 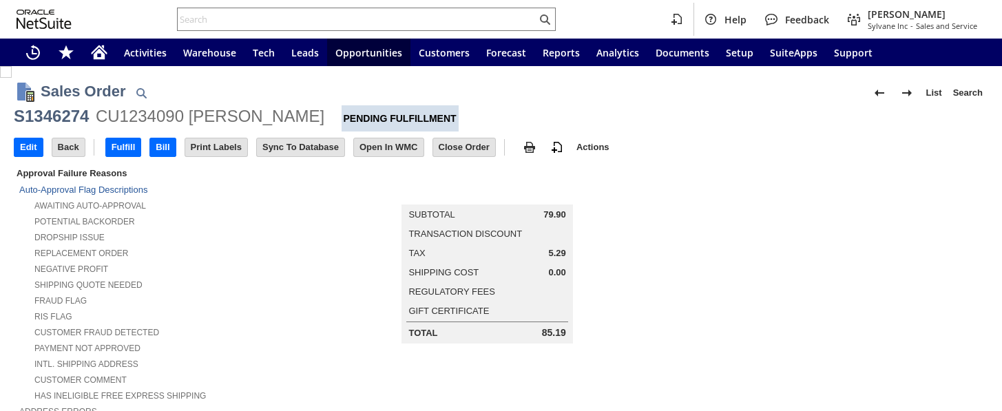 I want to click on input: Close Order, so click(x=464, y=147).